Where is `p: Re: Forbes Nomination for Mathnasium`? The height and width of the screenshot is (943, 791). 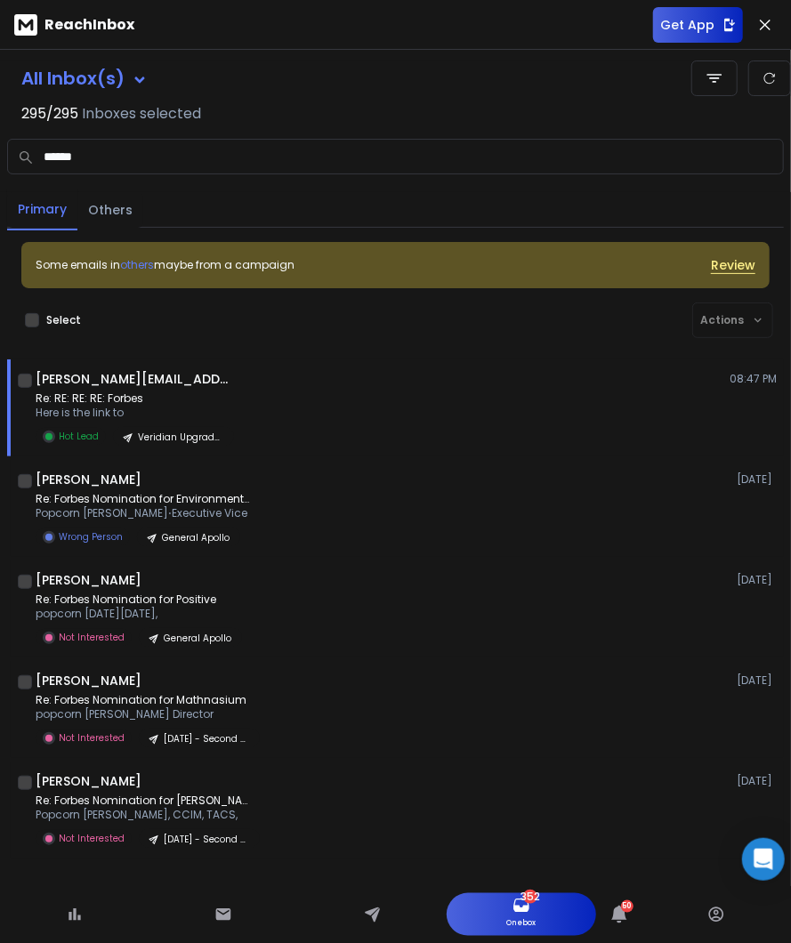 p: Re: Forbes Nomination for Mathnasium is located at coordinates (142, 700).